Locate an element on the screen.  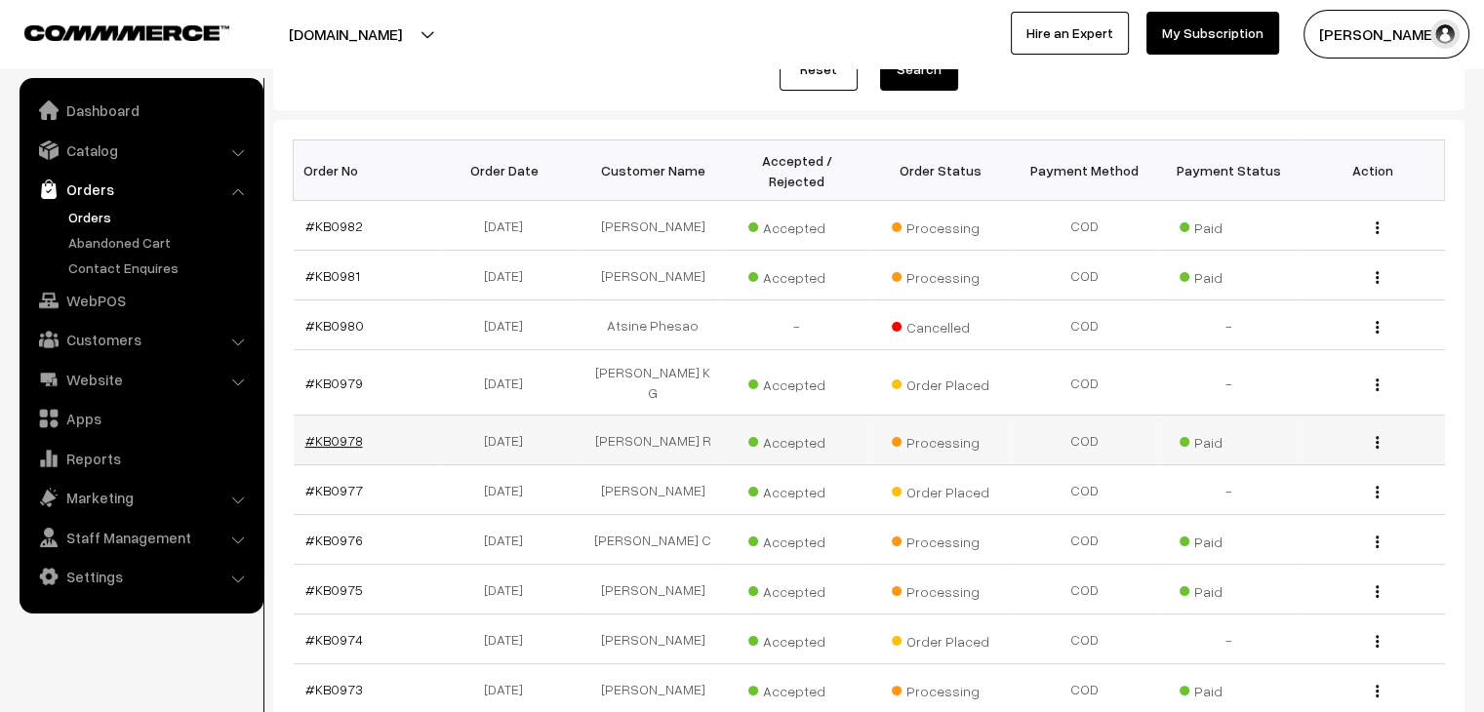
a: WebPOS is located at coordinates (141, 301).